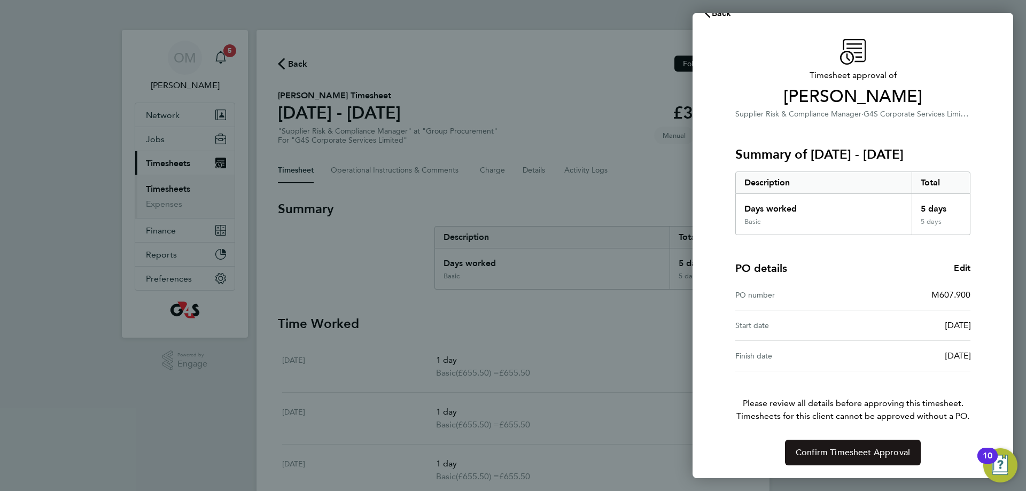  Describe the element at coordinates (794, 326) in the screenshot. I see `div: Start date` at that location.